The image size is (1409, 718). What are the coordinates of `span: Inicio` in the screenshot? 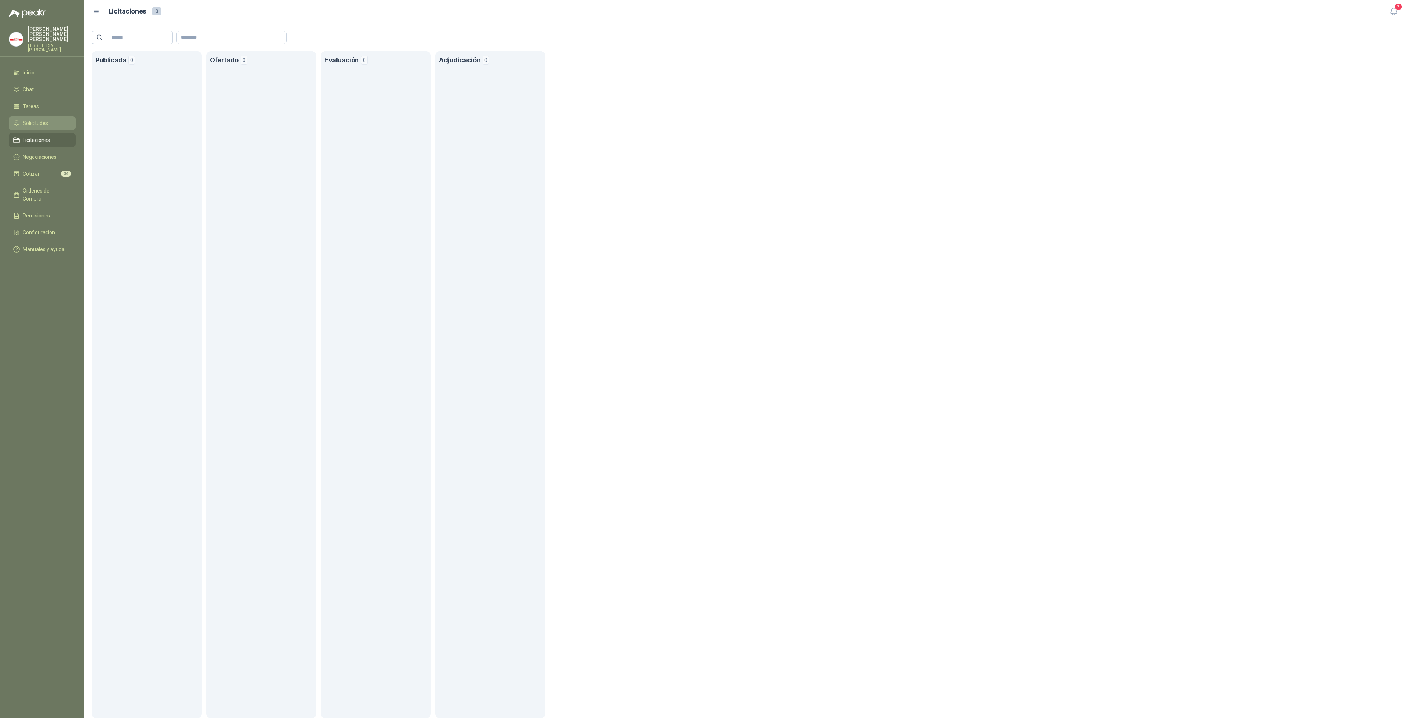 It's located at (29, 73).